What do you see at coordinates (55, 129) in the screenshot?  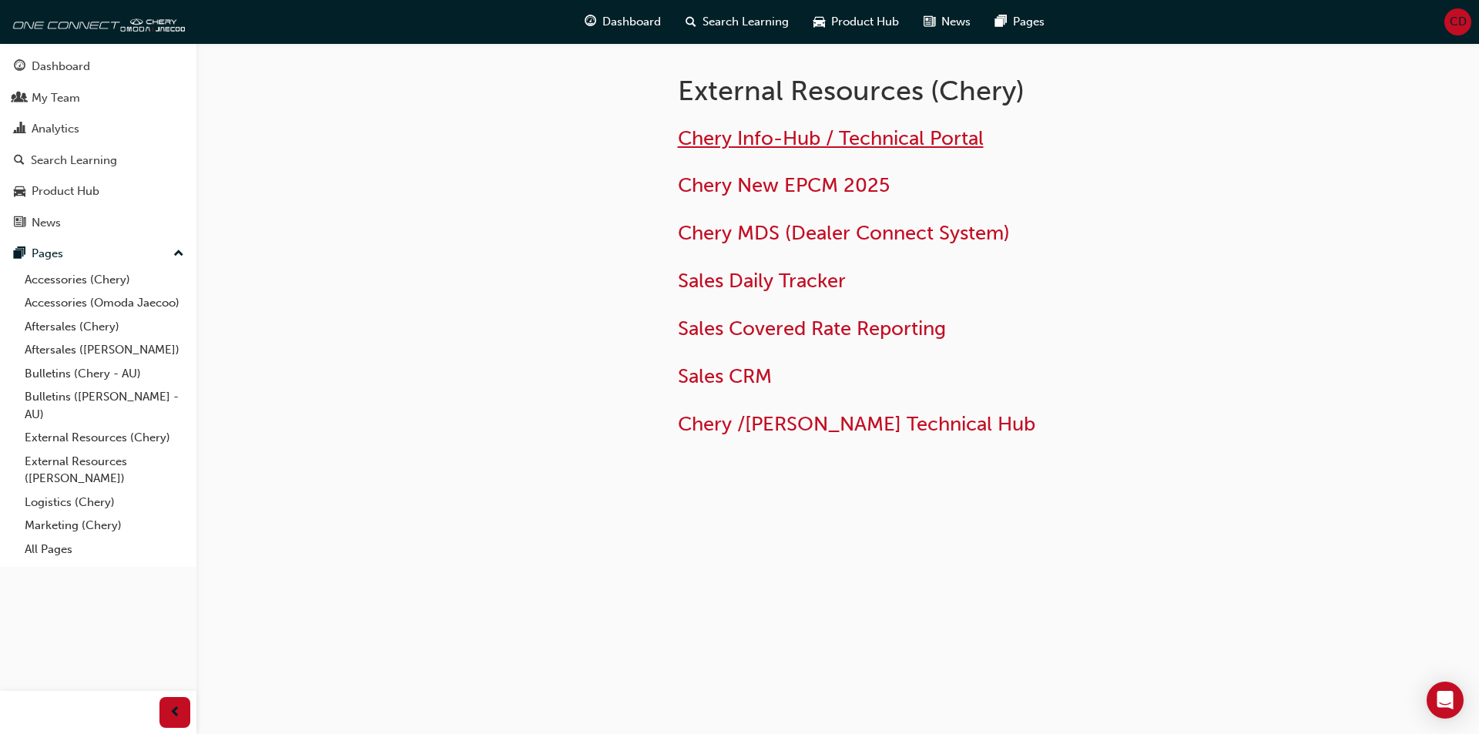 I see `div: Analytics` at bounding box center [55, 129].